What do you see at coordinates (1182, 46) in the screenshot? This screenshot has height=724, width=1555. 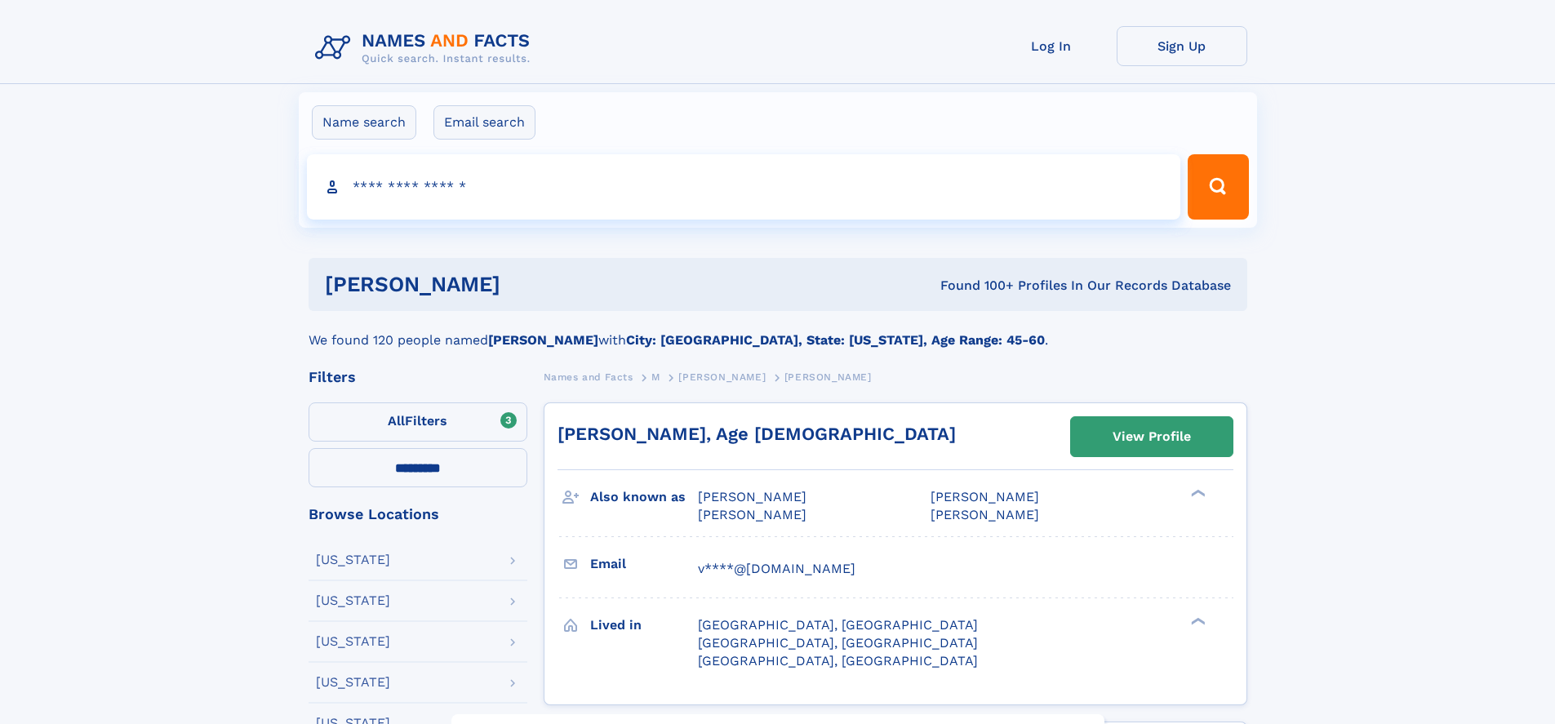 I see `a: Sign Up` at bounding box center [1182, 46].